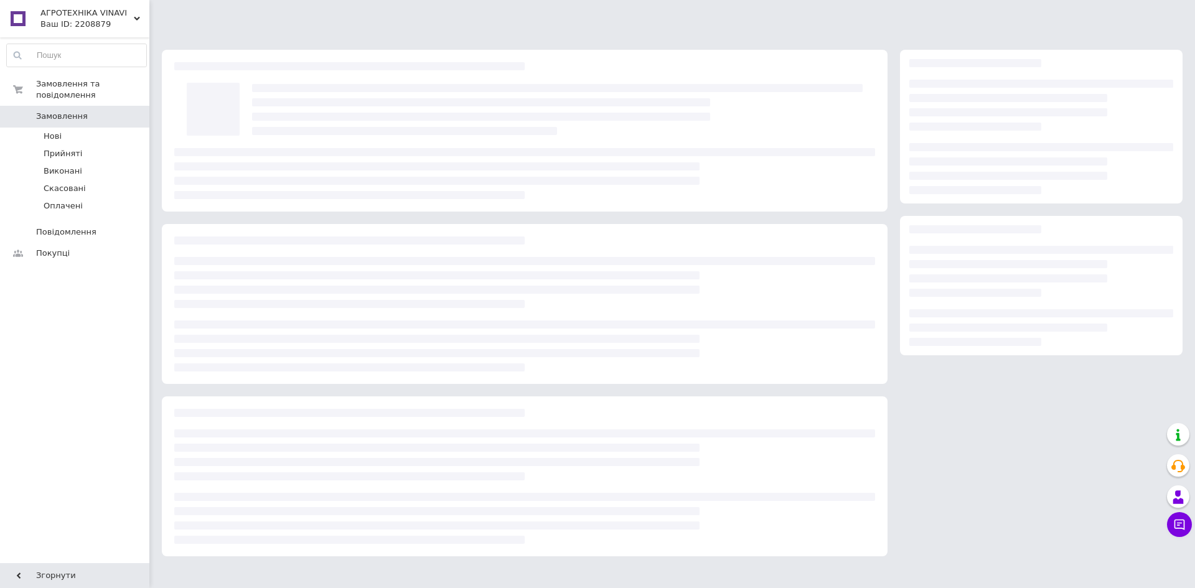 This screenshot has height=588, width=1195. Describe the element at coordinates (63, 171) in the screenshot. I see `span: Виконані` at that location.